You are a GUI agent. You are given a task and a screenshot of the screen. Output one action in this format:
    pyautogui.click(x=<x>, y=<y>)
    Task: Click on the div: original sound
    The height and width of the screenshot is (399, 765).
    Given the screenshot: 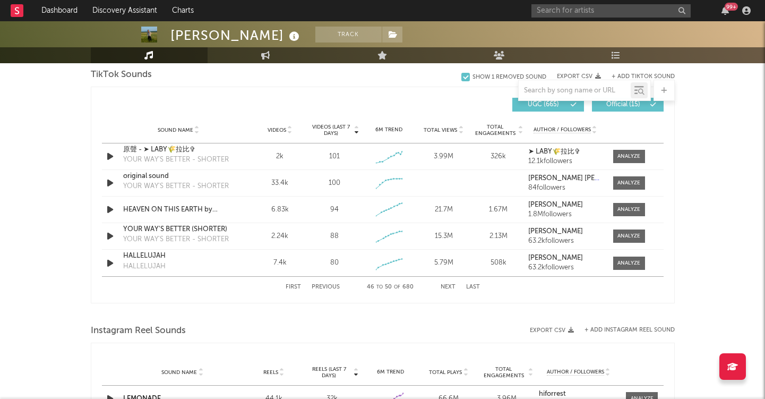 What is the action you would take?
    pyautogui.click(x=178, y=176)
    